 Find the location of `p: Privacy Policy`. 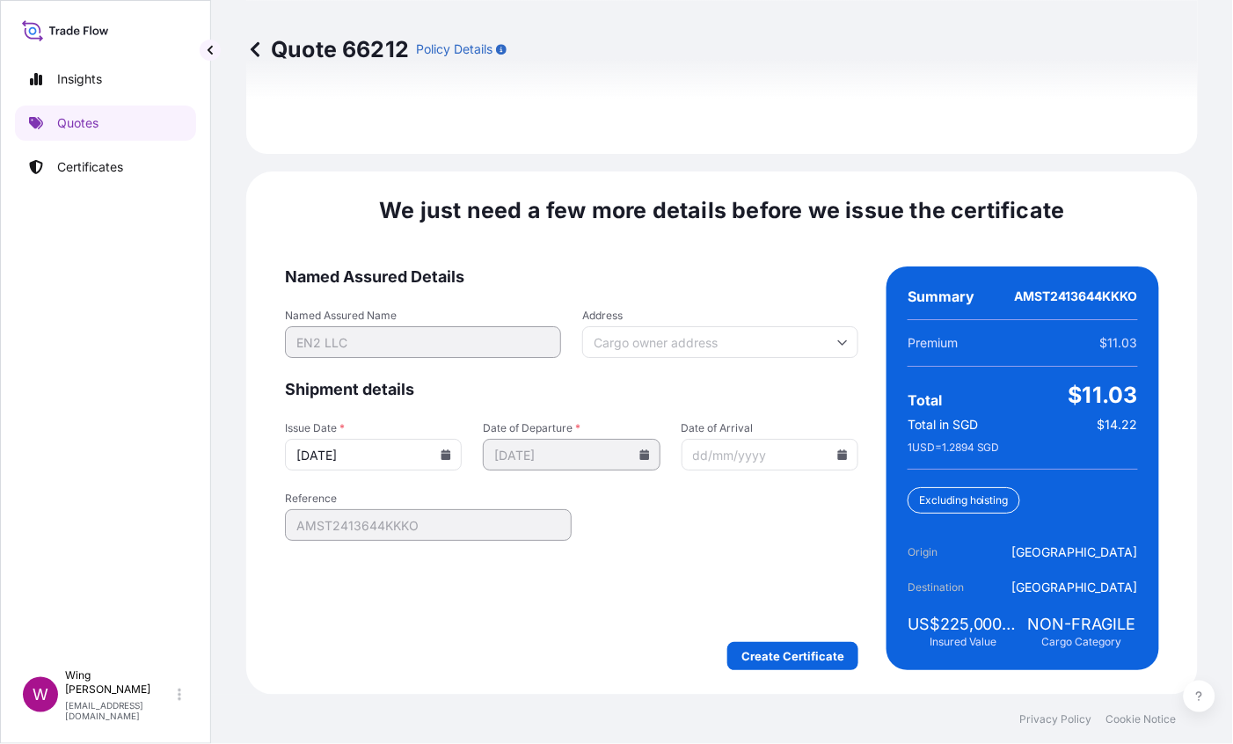

p: Privacy Policy is located at coordinates (1056, 720).